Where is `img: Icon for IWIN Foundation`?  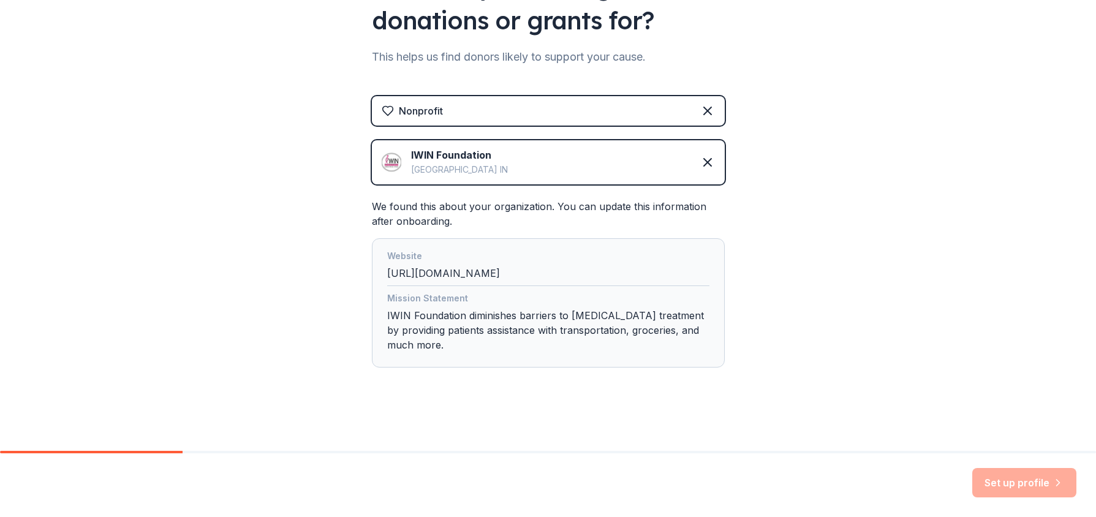
img: Icon for IWIN Foundation is located at coordinates (392, 162).